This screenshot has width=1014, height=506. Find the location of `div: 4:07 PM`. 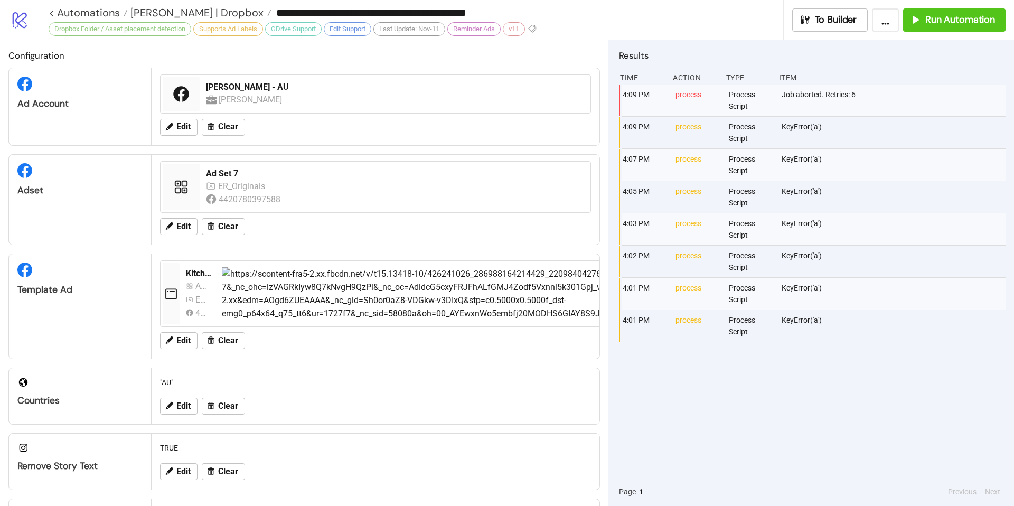

div: 4:07 PM is located at coordinates (644, 165).